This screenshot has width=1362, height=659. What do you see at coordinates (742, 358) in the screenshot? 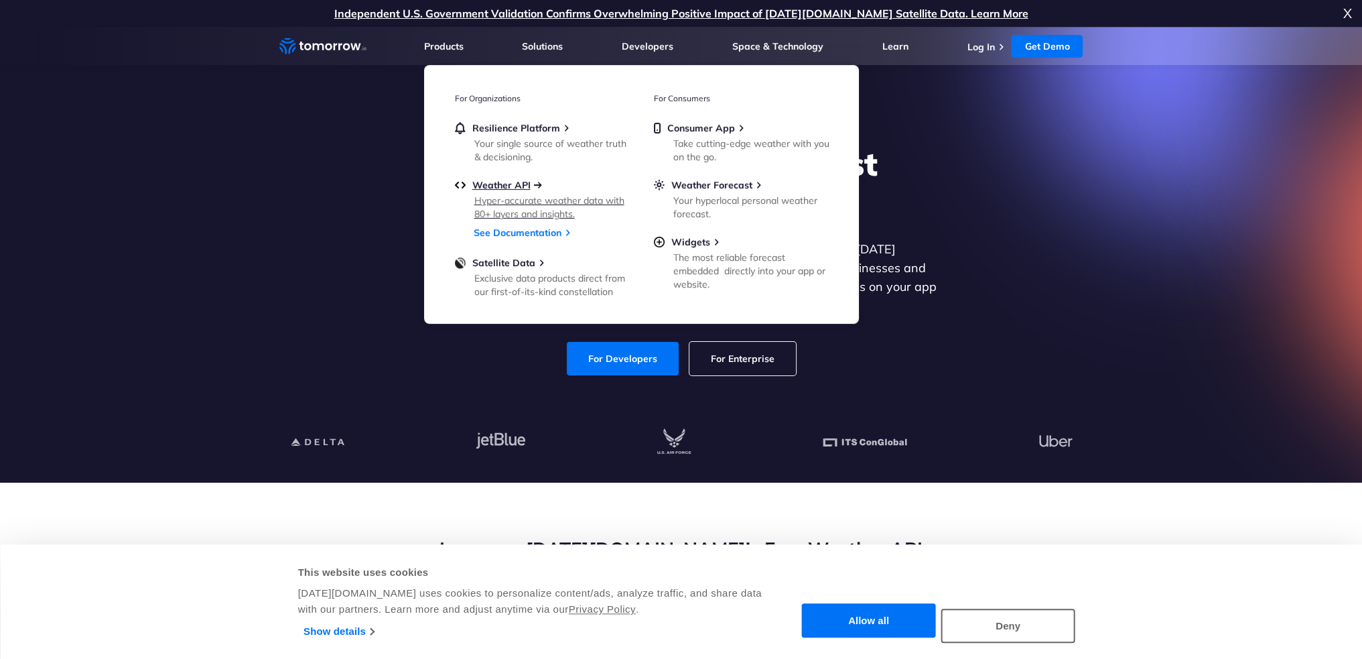
I see `a: For Enterprise` at bounding box center [742, 358].